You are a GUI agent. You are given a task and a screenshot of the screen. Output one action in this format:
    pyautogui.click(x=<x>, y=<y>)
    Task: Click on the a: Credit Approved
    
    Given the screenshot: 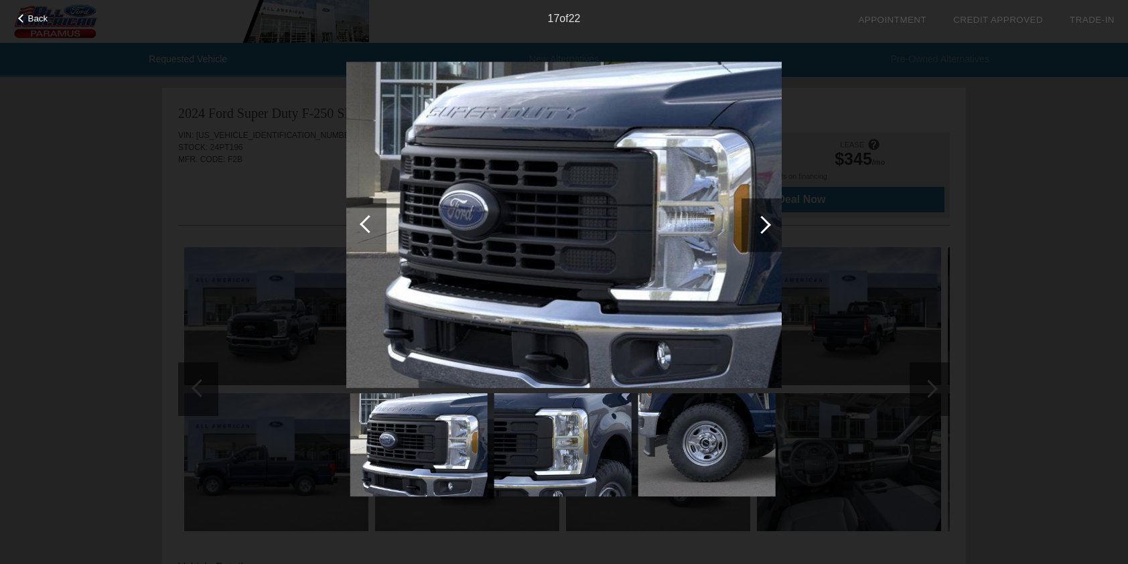 What is the action you would take?
    pyautogui.click(x=998, y=19)
    